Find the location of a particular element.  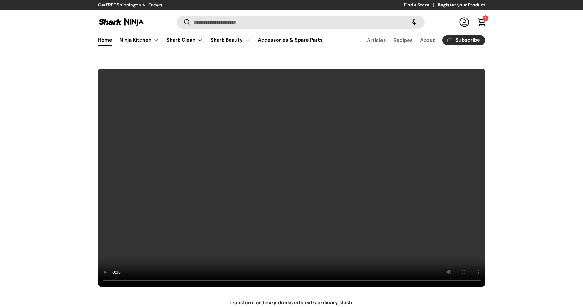

speech-search-button: Search by voice is located at coordinates (415, 22).